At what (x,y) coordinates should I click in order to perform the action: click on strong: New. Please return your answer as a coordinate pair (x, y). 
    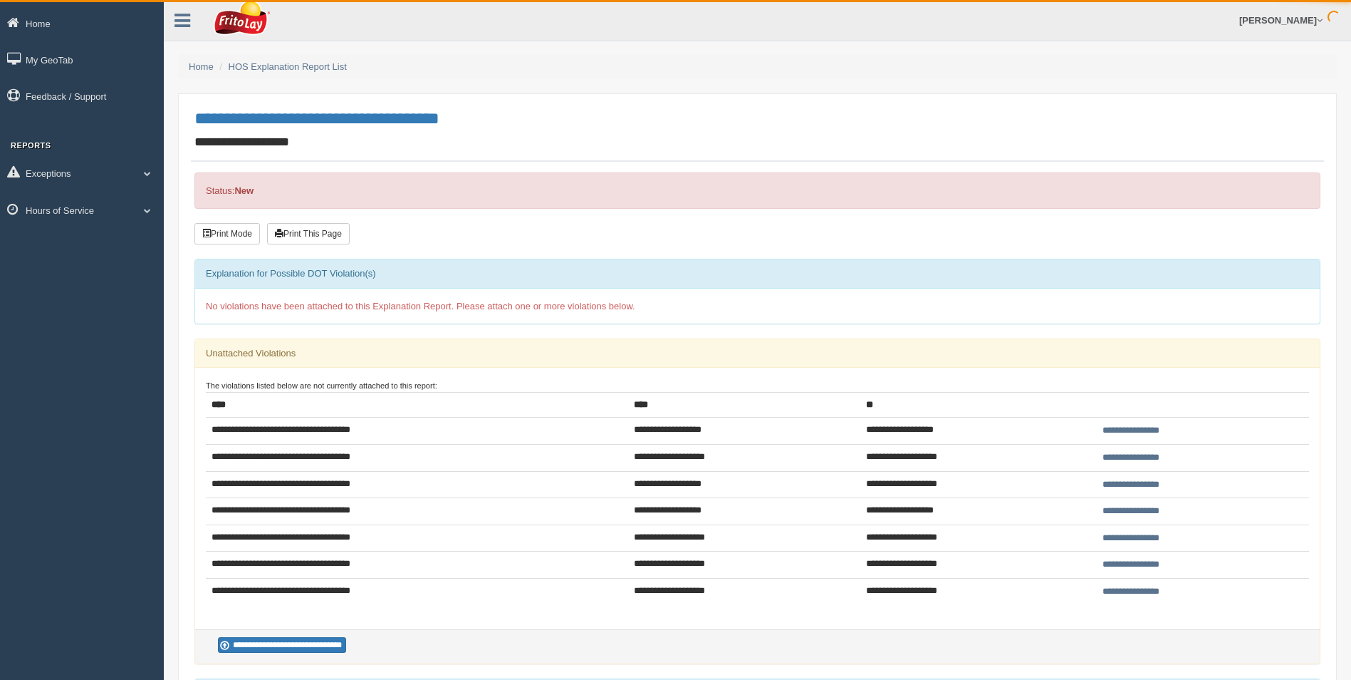
    Looking at the image, I should click on (244, 190).